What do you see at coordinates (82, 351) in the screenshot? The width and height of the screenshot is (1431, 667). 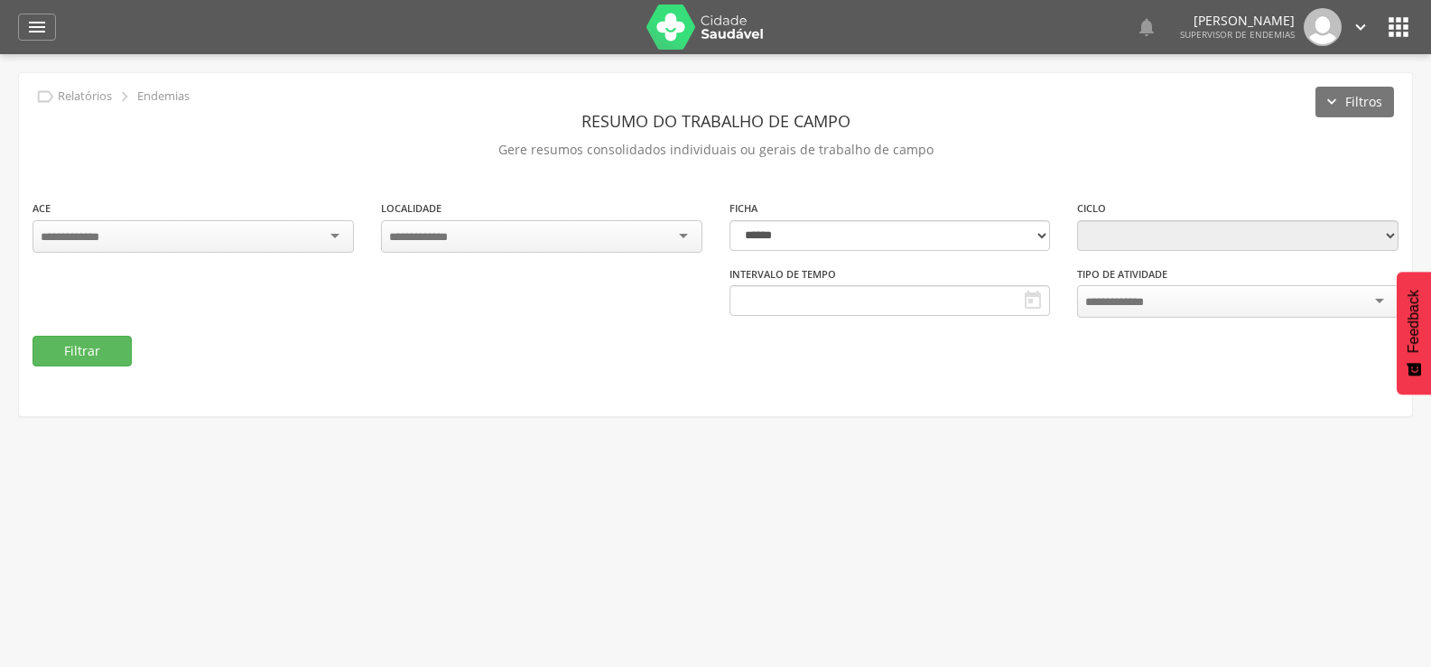 I see `button: Filtrar` at bounding box center [82, 351].